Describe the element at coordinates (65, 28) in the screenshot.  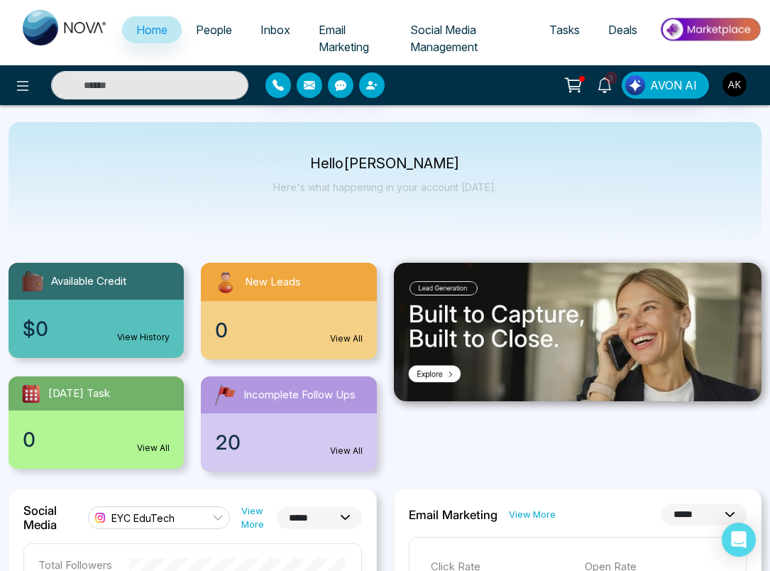
I see `img: Nova CRM Logo` at that location.